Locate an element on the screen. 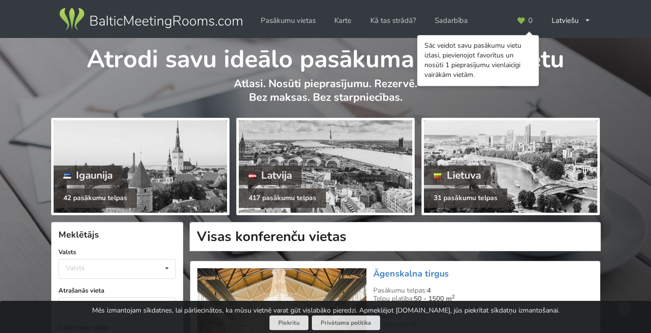 The width and height of the screenshot is (651, 333). div: Telpu platība: is located at coordinates (483, 299).